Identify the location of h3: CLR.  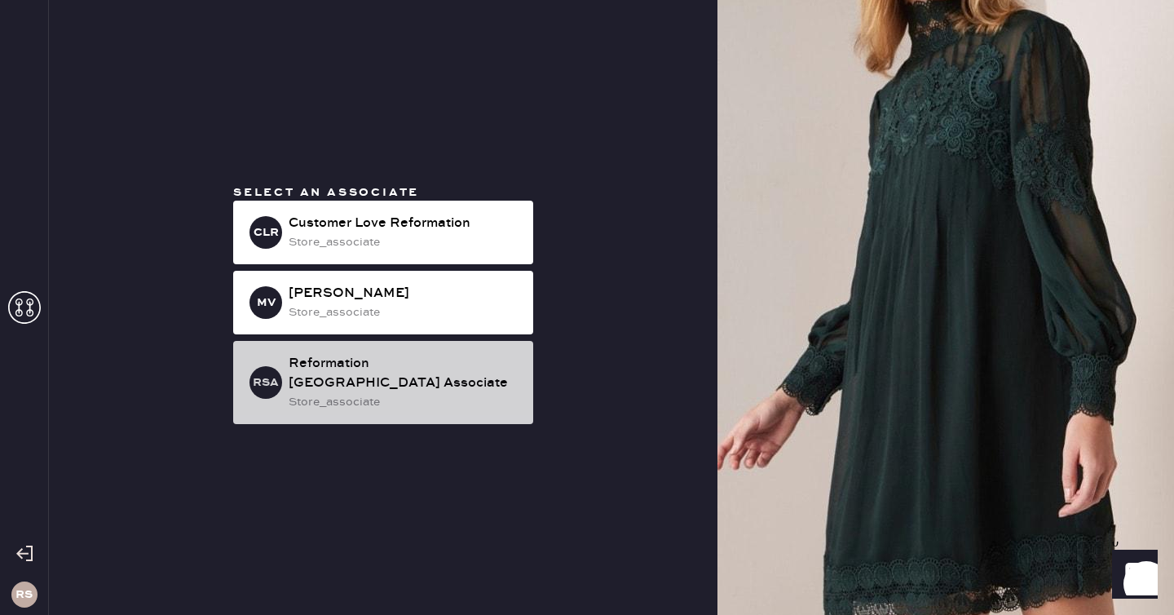
(266, 232).